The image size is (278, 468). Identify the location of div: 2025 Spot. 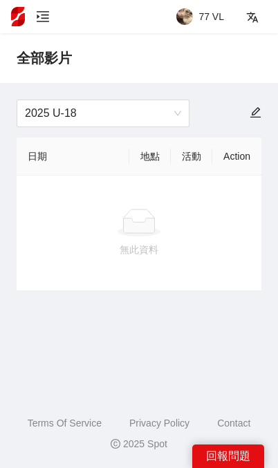
(139, 443).